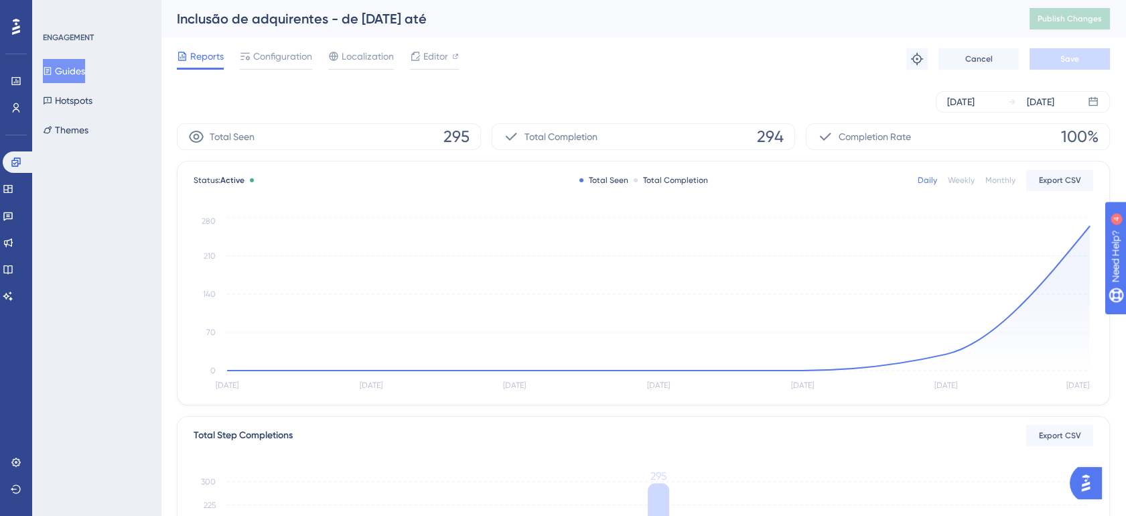  I want to click on button: Publish Changes, so click(1070, 19).